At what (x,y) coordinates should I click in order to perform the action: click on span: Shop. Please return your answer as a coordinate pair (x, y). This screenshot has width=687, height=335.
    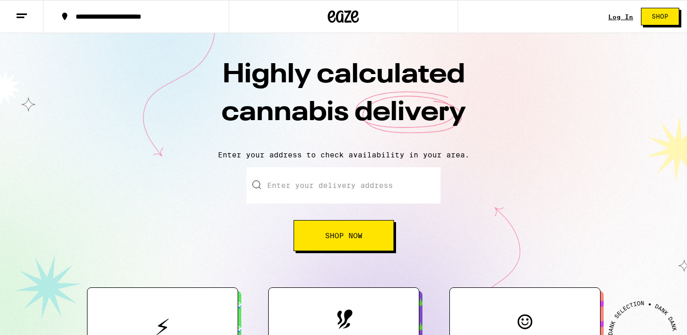
    Looking at the image, I should click on (660, 17).